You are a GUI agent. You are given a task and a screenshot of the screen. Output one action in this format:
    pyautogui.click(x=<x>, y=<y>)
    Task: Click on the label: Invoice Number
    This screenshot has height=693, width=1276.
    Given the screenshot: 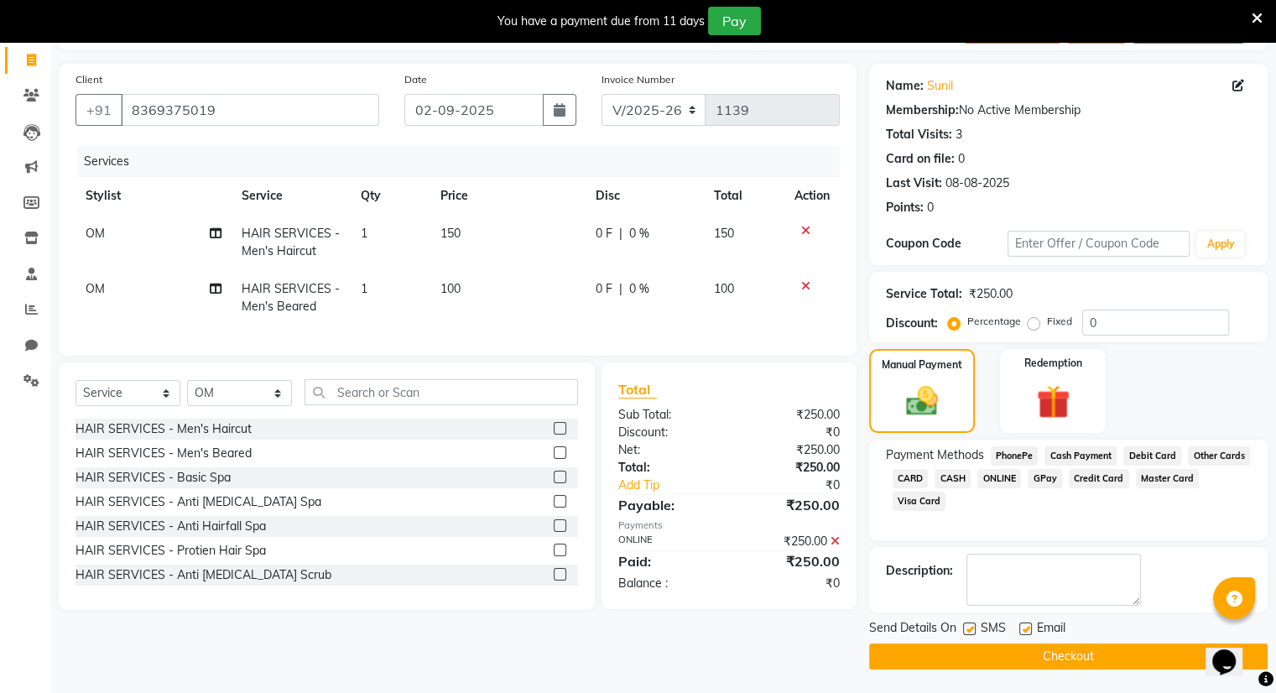 What is the action you would take?
    pyautogui.click(x=638, y=80)
    